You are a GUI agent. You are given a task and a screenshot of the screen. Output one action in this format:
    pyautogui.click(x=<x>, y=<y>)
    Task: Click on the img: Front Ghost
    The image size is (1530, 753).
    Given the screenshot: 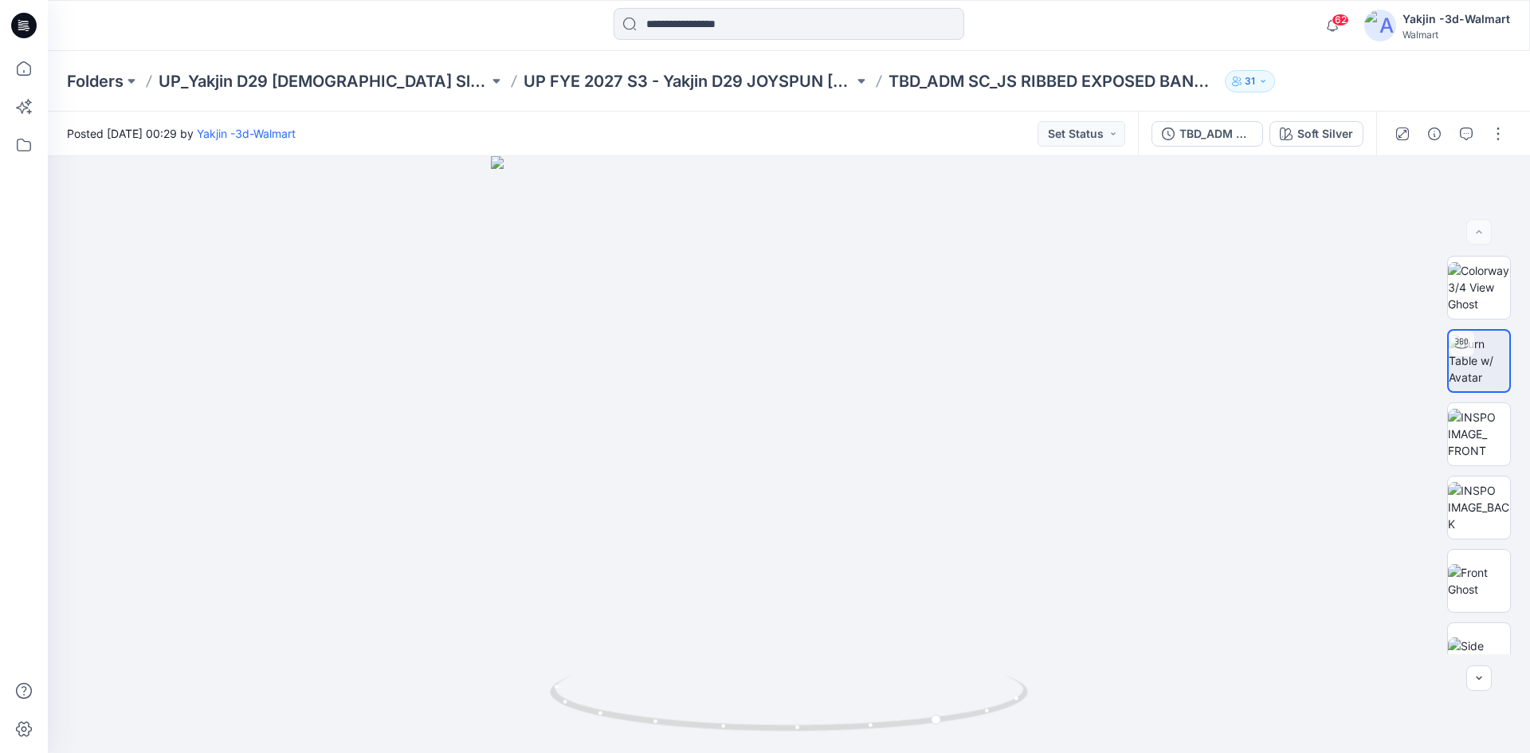 What is the action you would take?
    pyautogui.click(x=1479, y=581)
    